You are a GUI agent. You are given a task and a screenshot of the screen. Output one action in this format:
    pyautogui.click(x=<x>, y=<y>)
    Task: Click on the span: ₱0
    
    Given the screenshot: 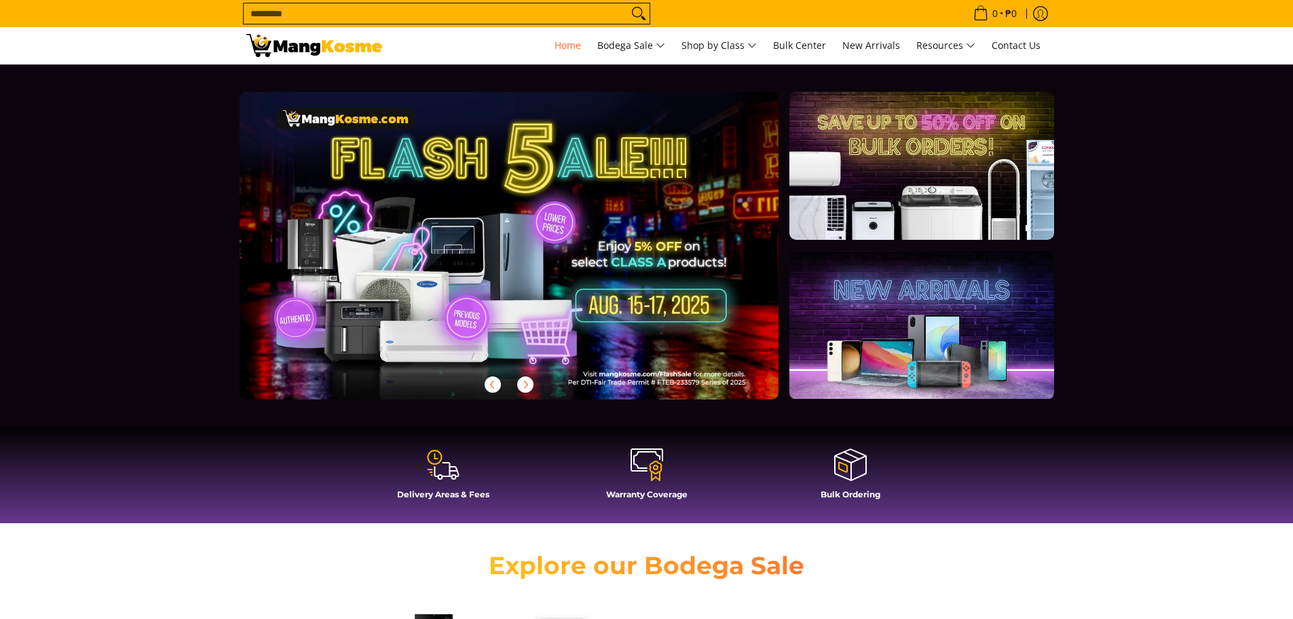 What is the action you would take?
    pyautogui.click(x=1011, y=14)
    